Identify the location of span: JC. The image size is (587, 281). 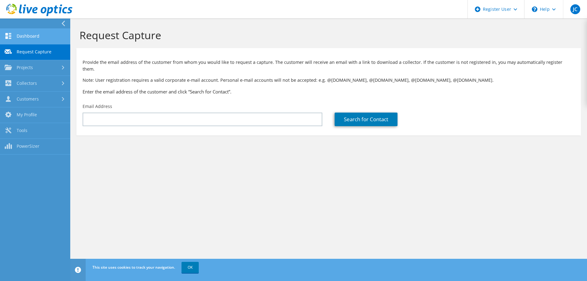
(575, 9).